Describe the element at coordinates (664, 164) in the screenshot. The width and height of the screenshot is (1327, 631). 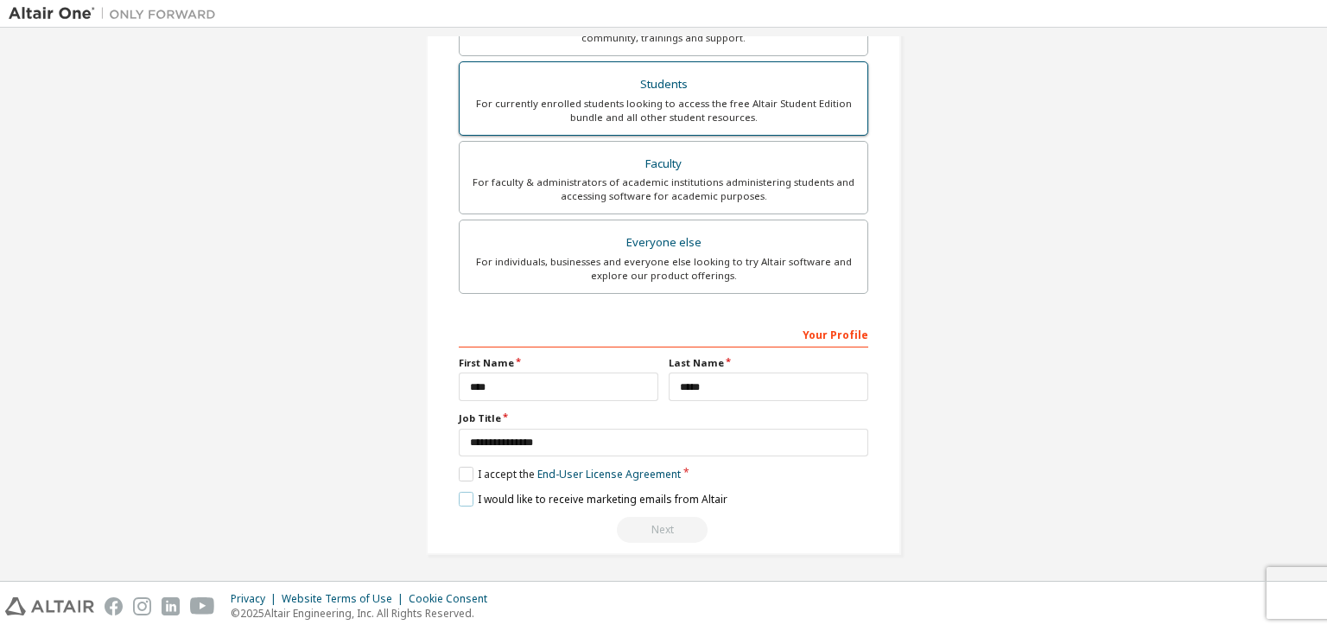
I see `div: Faculty` at that location.